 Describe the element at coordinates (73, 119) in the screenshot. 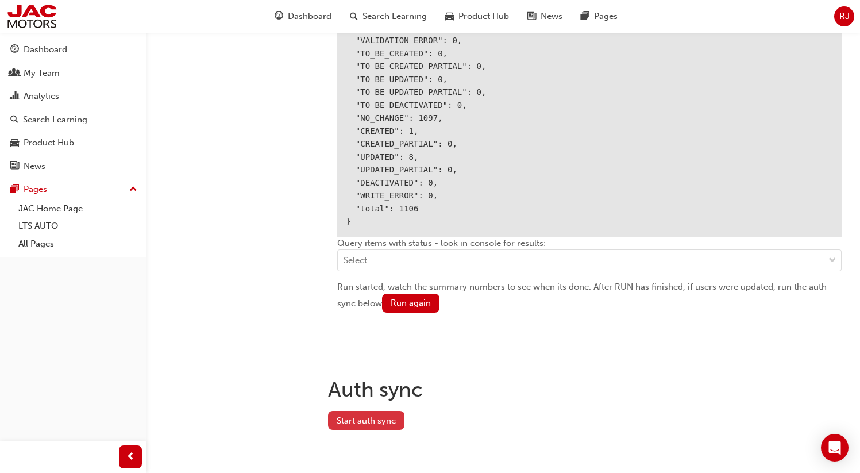

I see `a: Search Learning` at that location.